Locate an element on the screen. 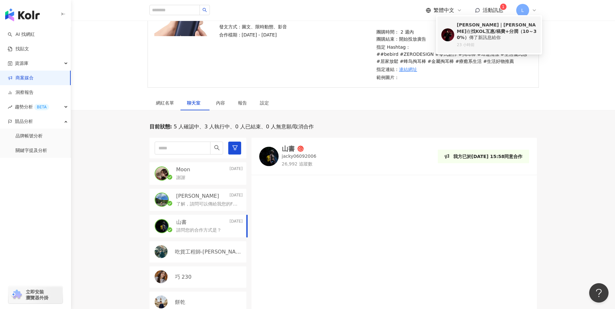 This screenshot has height=309, width=615. a: chrome extension立即安裝 瀏覽器外掛 is located at coordinates (36, 295).